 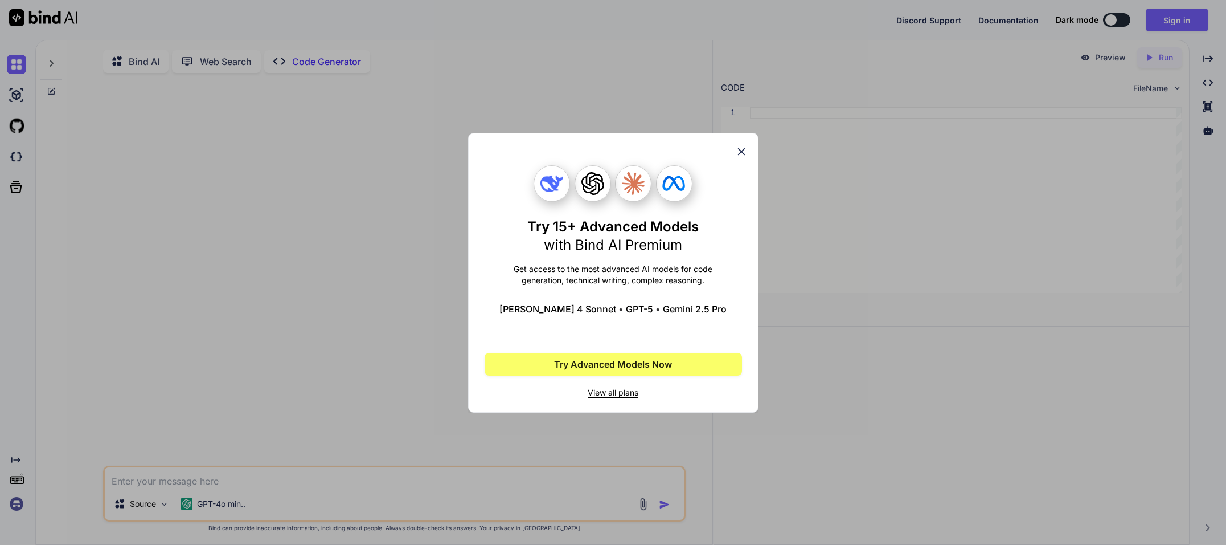 I want to click on img: Deepseek, so click(x=552, y=183).